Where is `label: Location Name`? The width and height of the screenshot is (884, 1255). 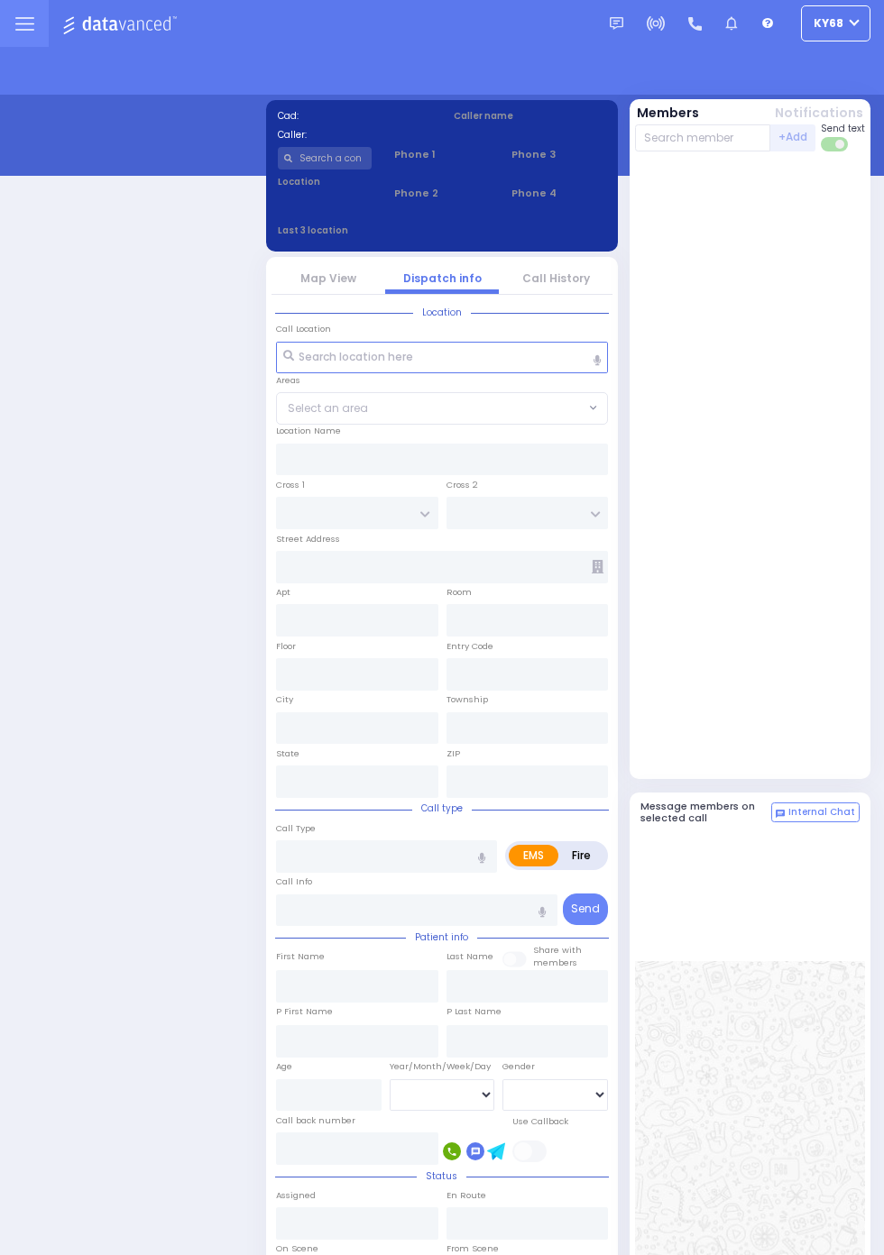 label: Location Name is located at coordinates (308, 431).